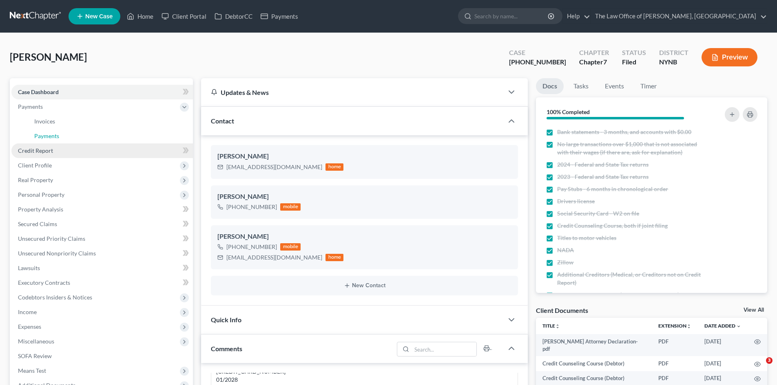  What do you see at coordinates (612, 189) in the screenshot?
I see `span: Pay Stubs - 6 months in chronological order` at bounding box center [612, 189].